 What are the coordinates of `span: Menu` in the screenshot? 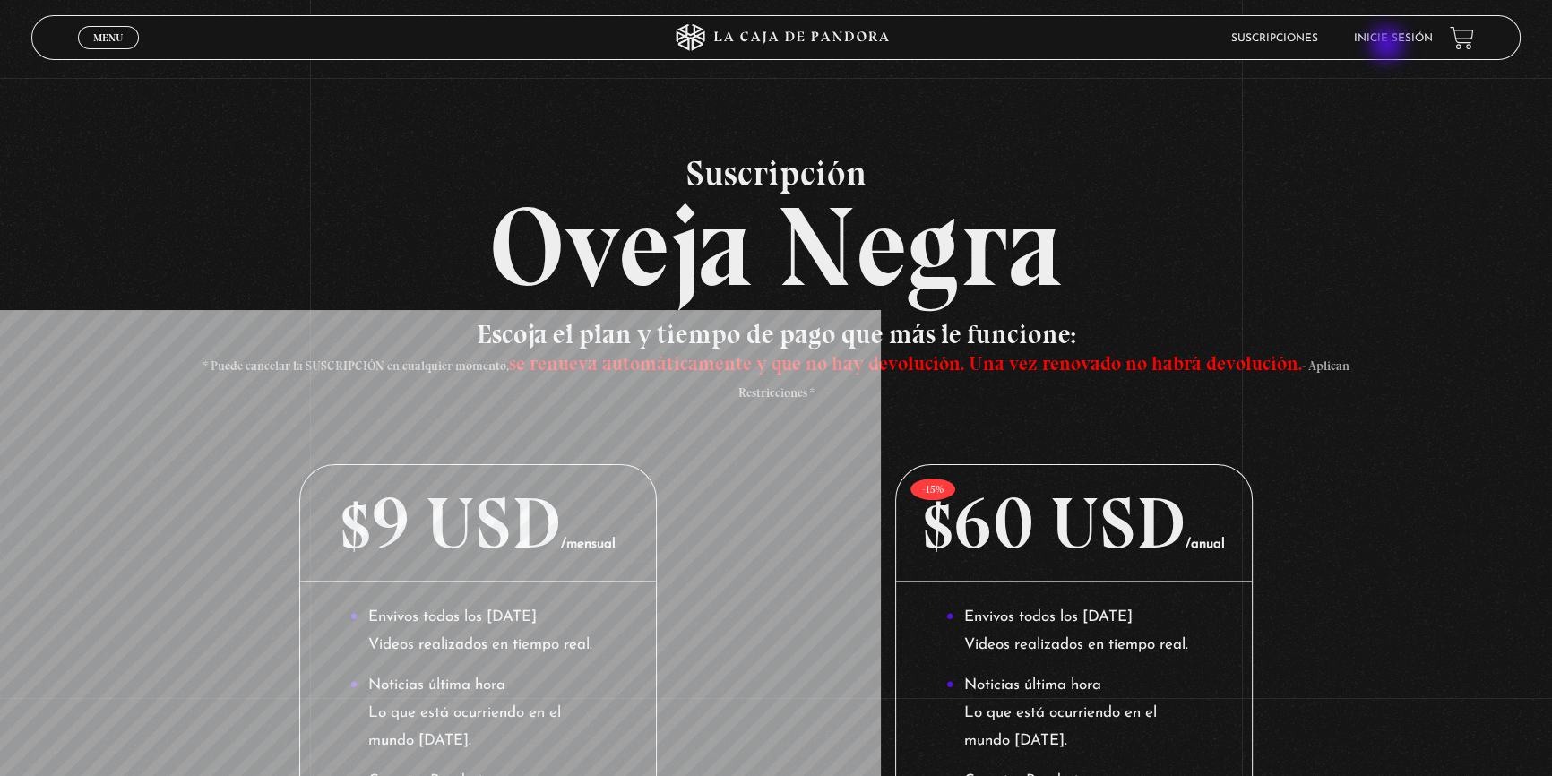 It's located at (108, 38).